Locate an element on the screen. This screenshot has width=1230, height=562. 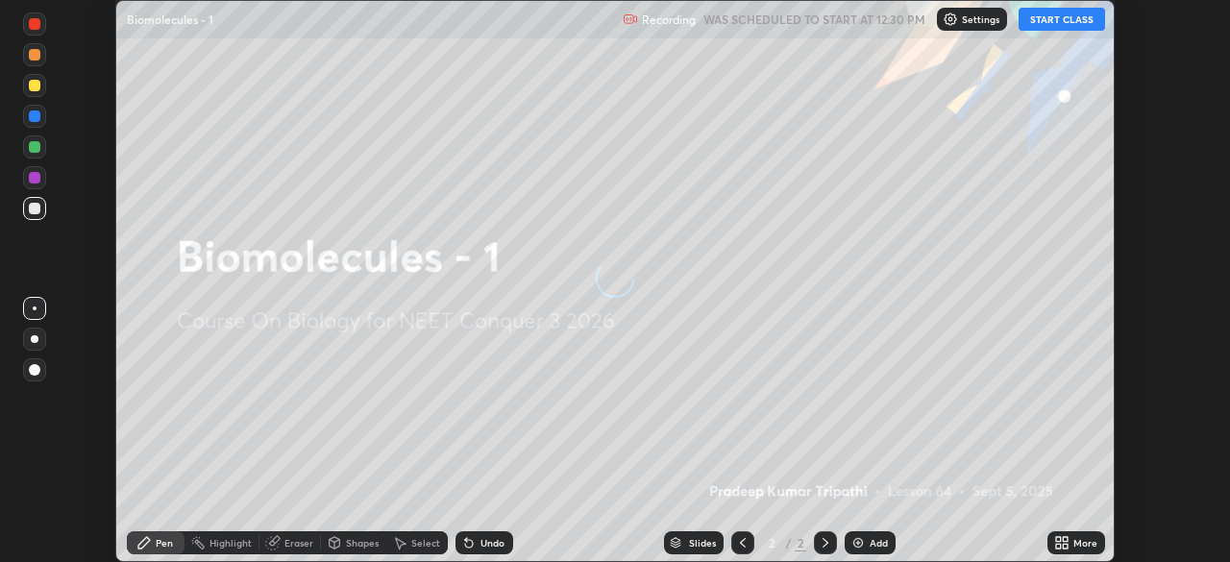
p: Recording is located at coordinates (669, 19).